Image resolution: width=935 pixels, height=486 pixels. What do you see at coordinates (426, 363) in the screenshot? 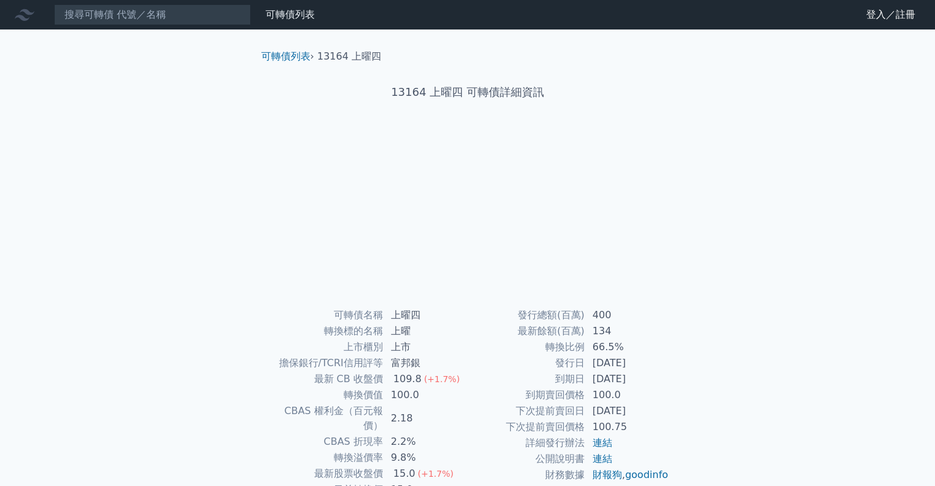
I see `td: 富邦銀` at bounding box center [426, 363].